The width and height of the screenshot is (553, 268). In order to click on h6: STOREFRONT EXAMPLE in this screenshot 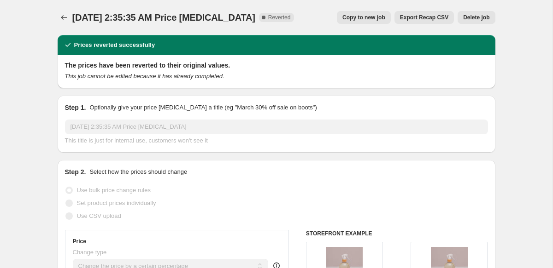, I will do `click(396, 234)`.